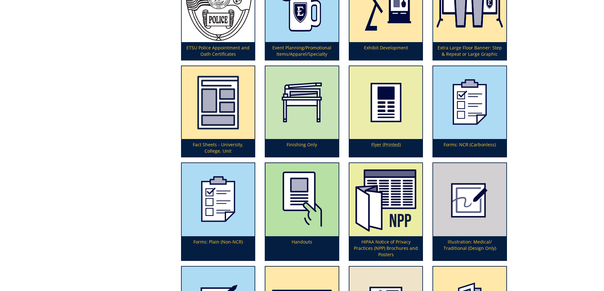  I want to click on img: printed-flyer-59492a1d837e36.61044604.png, so click(386, 103).